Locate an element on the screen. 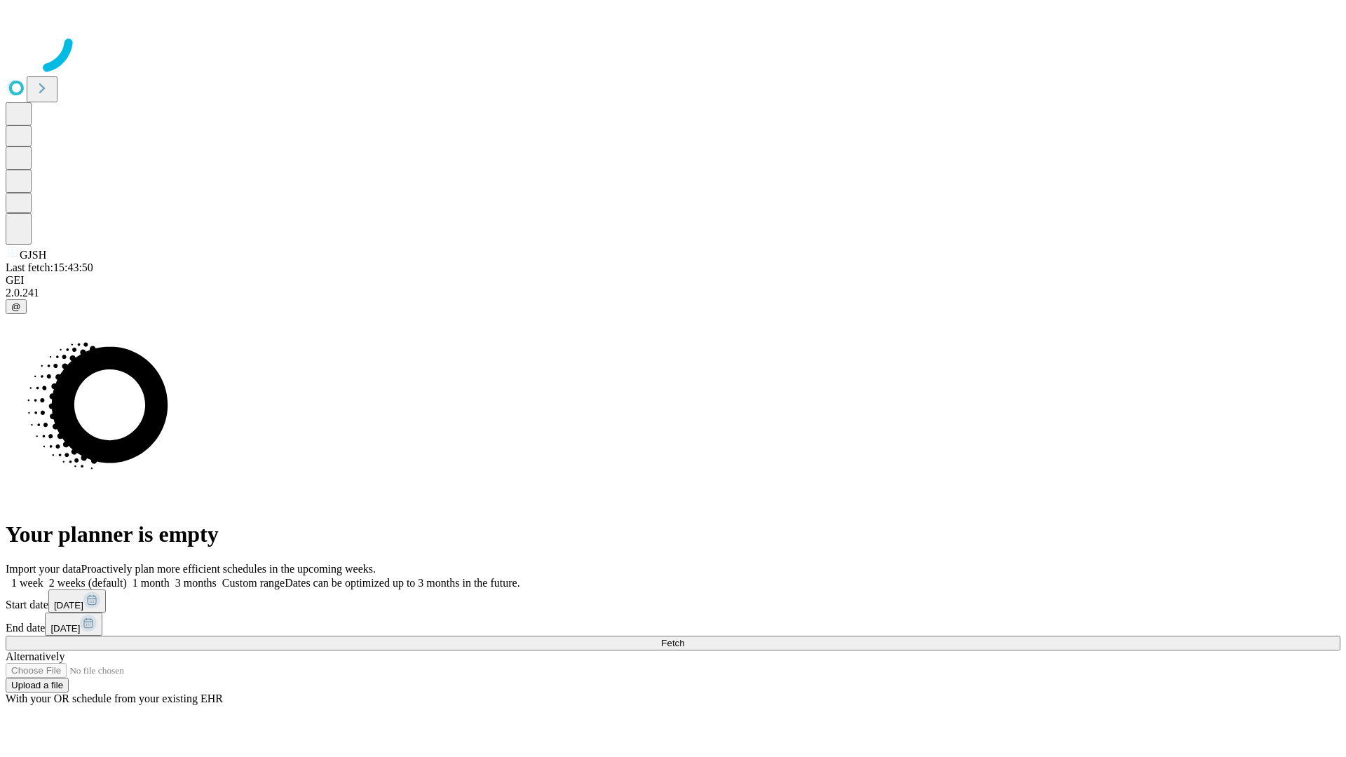 This screenshot has height=757, width=1346. span: GJSH is located at coordinates (33, 254).